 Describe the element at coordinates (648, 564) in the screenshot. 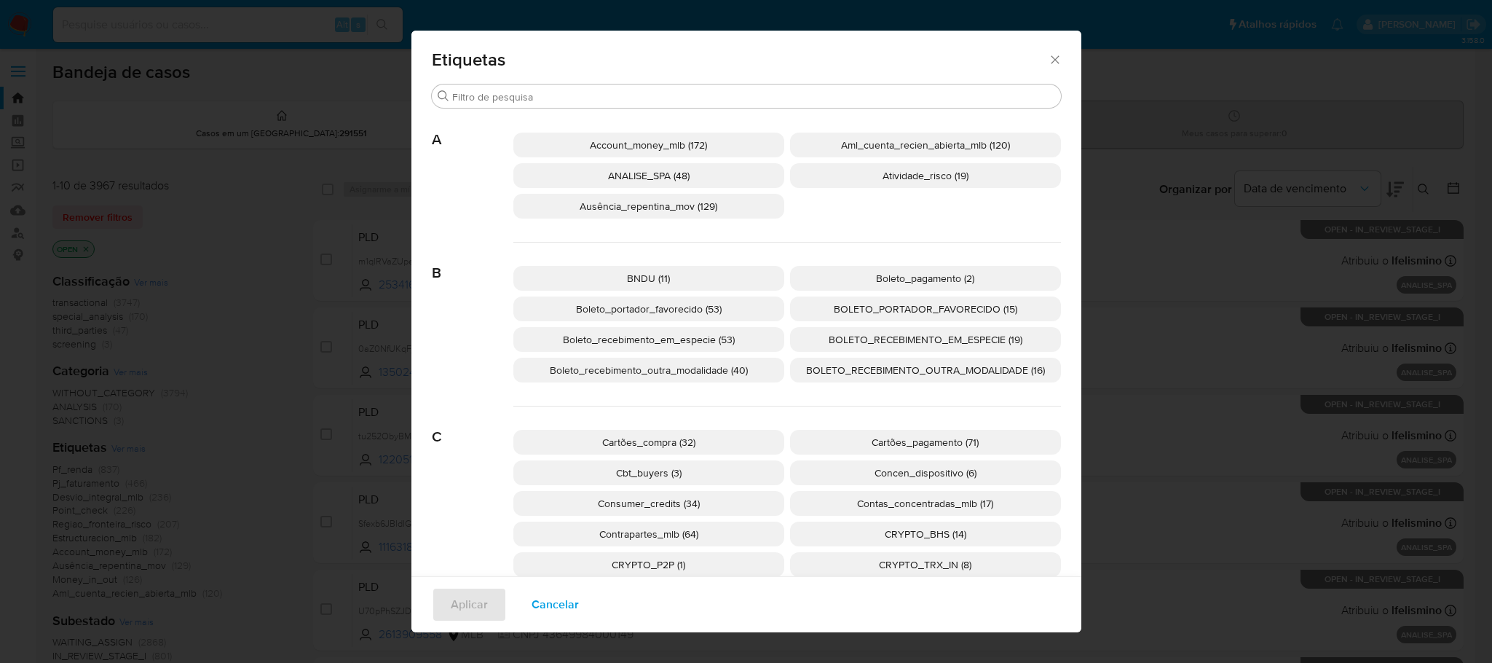

I see `span: CRYPTO_P2P (1)` at that location.